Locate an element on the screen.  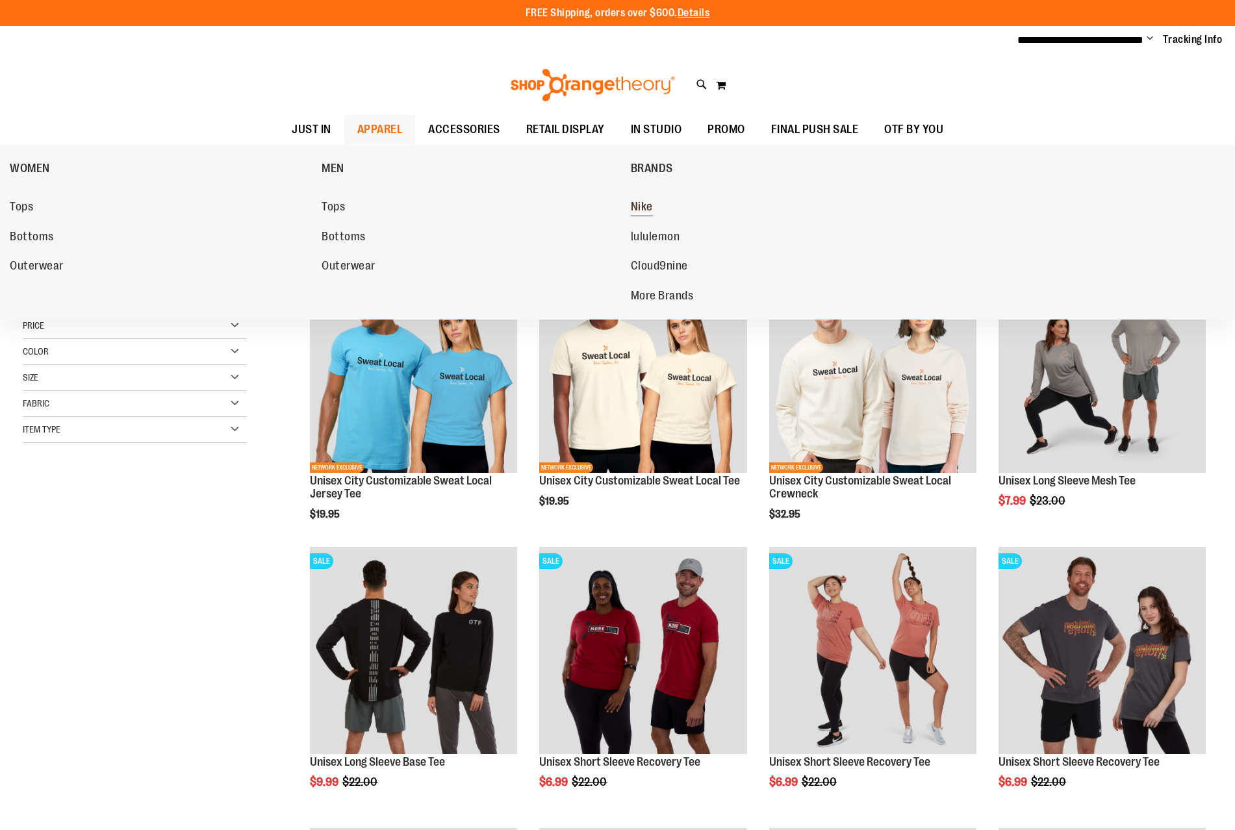
a: Unisex City Customizable Fine Jersey TeeNEWNETWORK EXCLUSIVE is located at coordinates (413, 370).